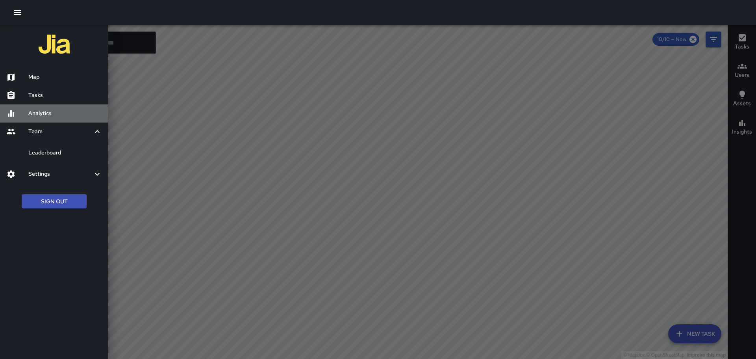 Image resolution: width=756 pixels, height=359 pixels. I want to click on h6: Tasks, so click(65, 95).